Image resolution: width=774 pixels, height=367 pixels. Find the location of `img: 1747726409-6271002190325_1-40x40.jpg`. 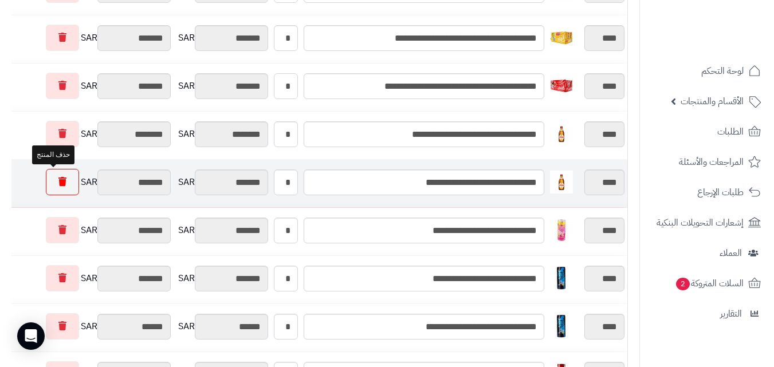

img: 1747726409-6271002190325_1-40x40.jpg is located at coordinates (561, 86).